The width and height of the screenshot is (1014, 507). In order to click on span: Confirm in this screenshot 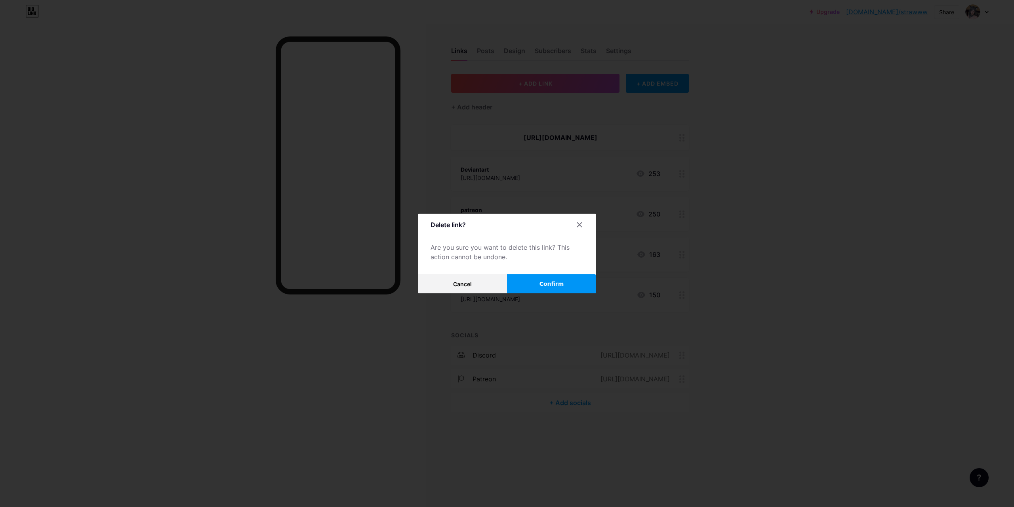, I will do `click(552, 284)`.